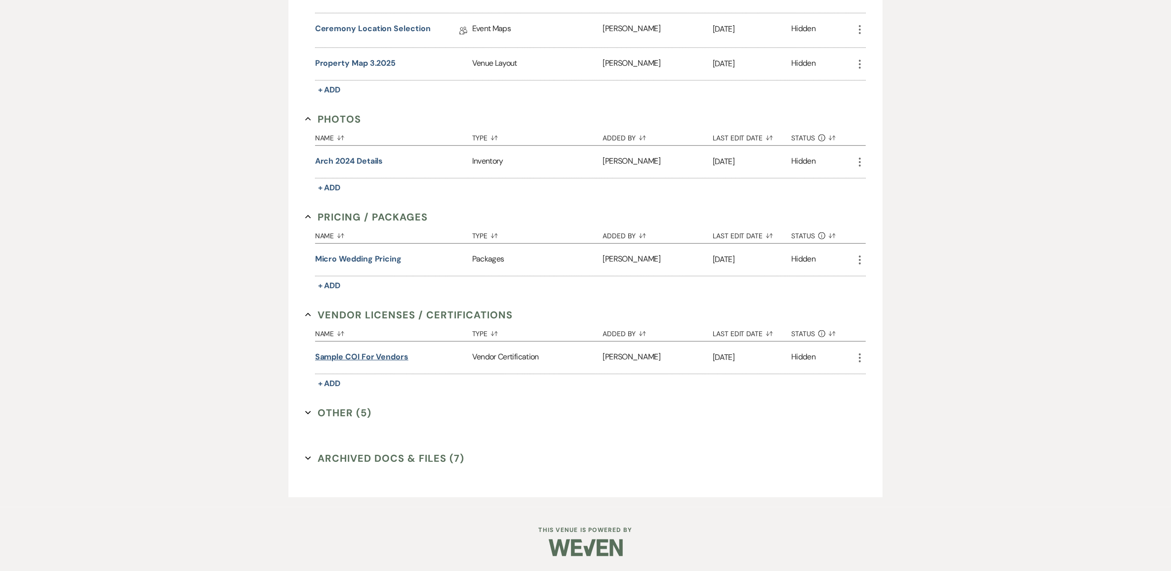 This screenshot has height=571, width=1171. What do you see at coordinates (373, 30) in the screenshot?
I see `a: Ceremony Location Selection` at bounding box center [373, 30].